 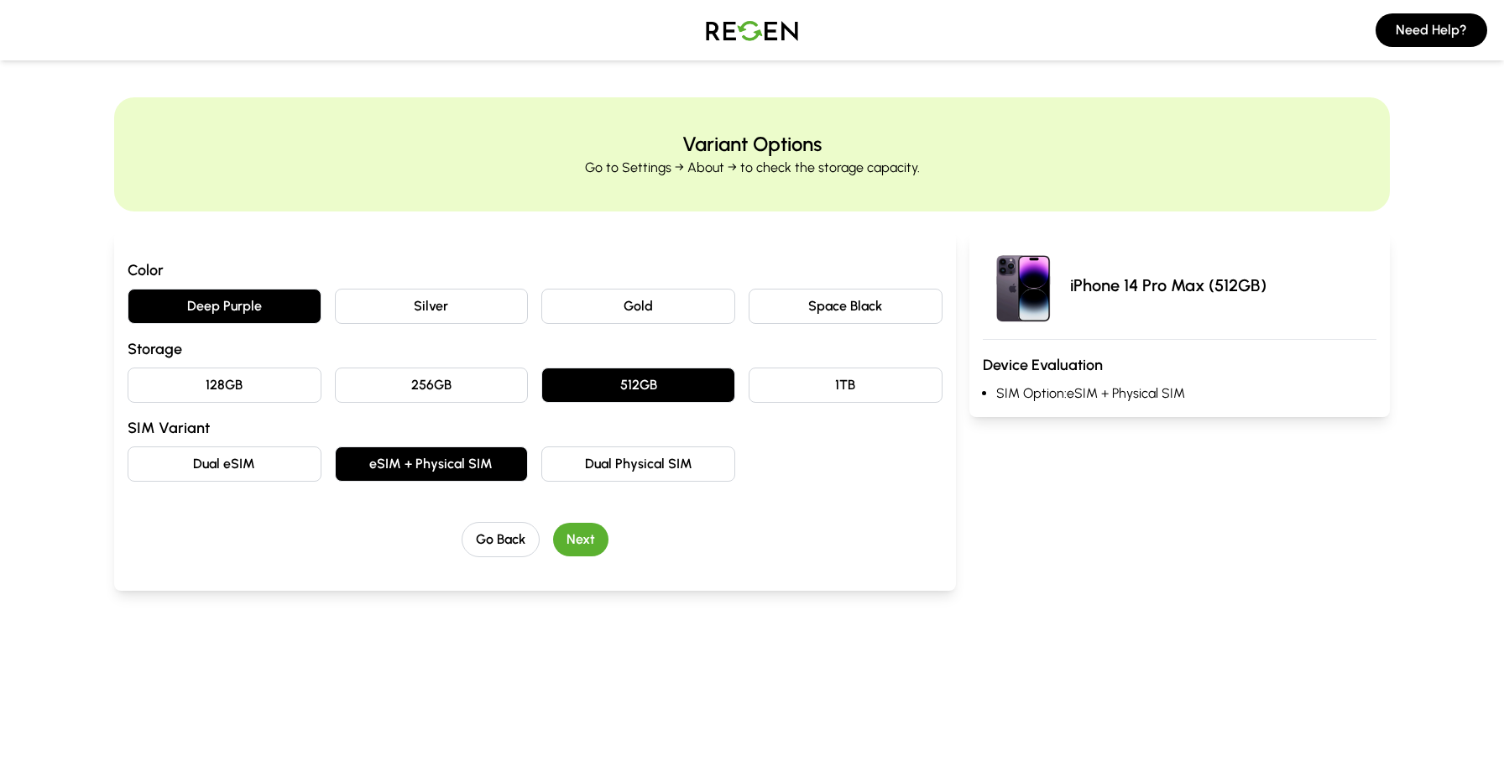 What do you see at coordinates (431, 385) in the screenshot?
I see `button: 256GB` at bounding box center [431, 385].